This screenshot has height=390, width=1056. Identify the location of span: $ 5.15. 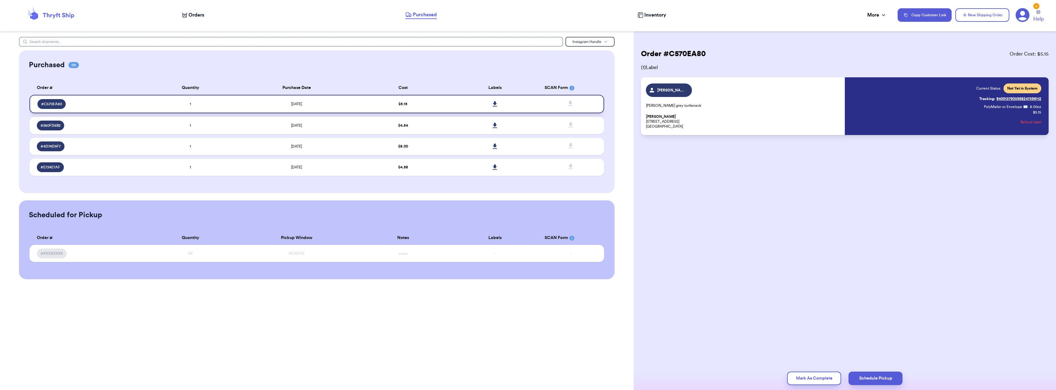
(403, 104).